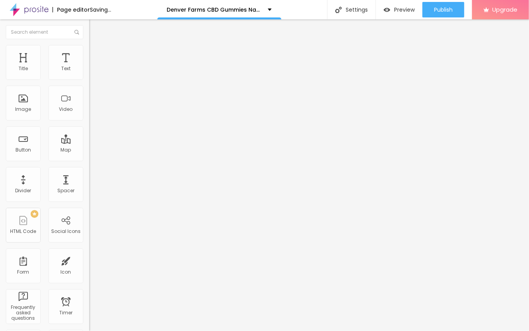 This screenshot has width=529, height=331. What do you see at coordinates (23, 150) in the screenshot?
I see `div: Button` at bounding box center [23, 150].